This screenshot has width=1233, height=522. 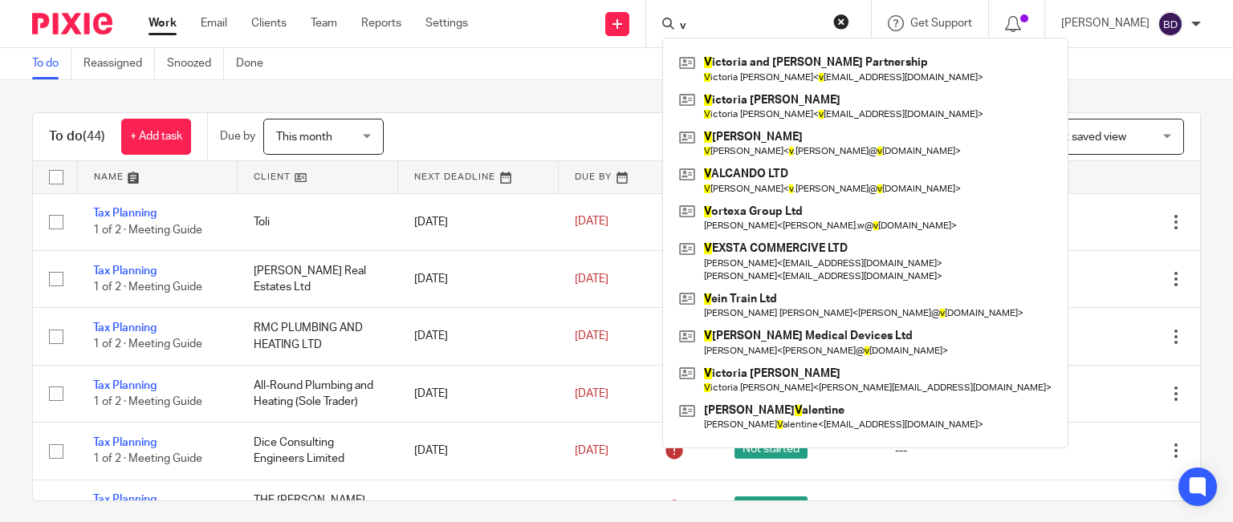 I want to click on button: Clear, so click(x=841, y=22).